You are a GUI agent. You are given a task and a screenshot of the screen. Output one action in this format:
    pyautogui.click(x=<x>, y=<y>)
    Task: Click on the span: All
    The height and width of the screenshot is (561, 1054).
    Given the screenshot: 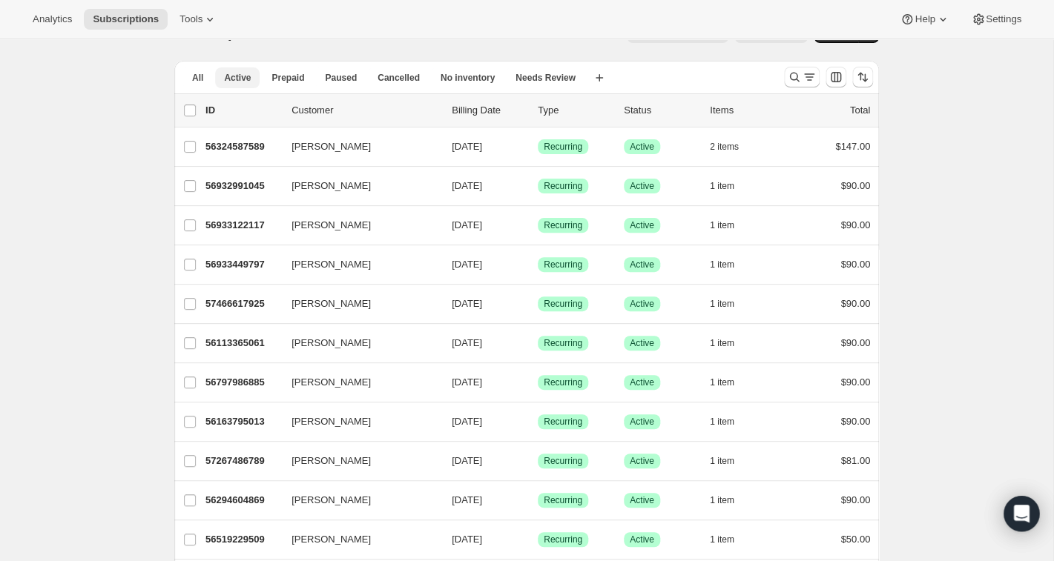 What is the action you would take?
    pyautogui.click(x=197, y=78)
    